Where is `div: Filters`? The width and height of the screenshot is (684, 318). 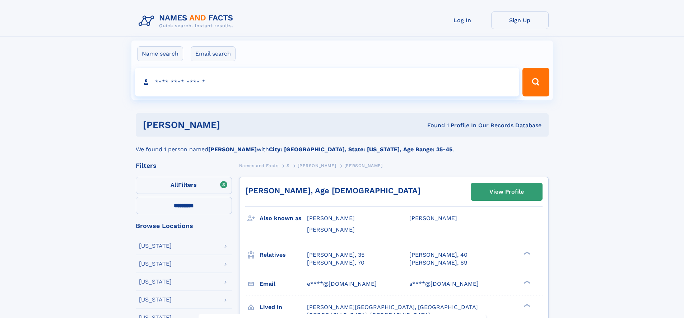 div: Filters is located at coordinates (184, 166).